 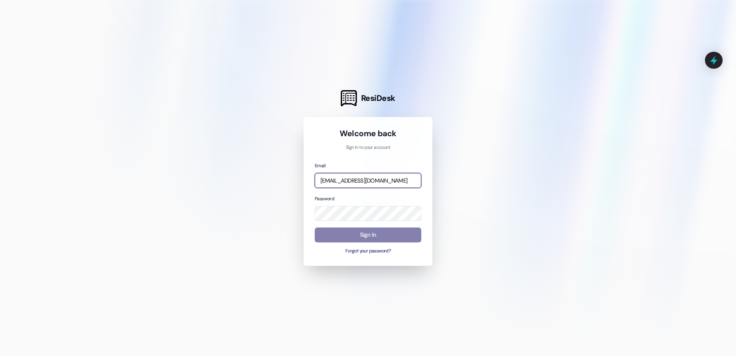 What do you see at coordinates (368, 235) in the screenshot?
I see `button: Sign In` at bounding box center [368, 235].